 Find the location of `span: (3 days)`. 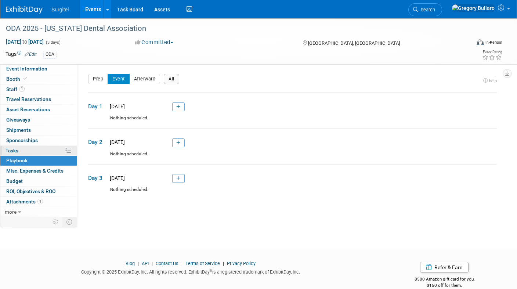

span: (3 days) is located at coordinates (53, 42).